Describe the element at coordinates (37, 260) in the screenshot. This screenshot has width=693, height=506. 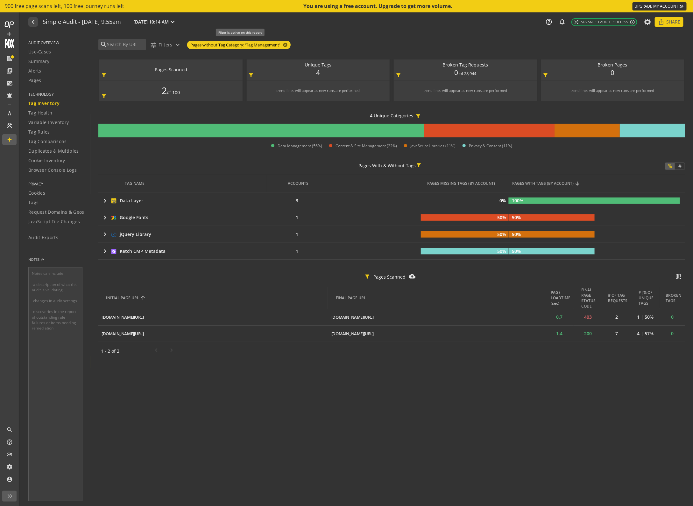
I see `button: NOTES` at that location.